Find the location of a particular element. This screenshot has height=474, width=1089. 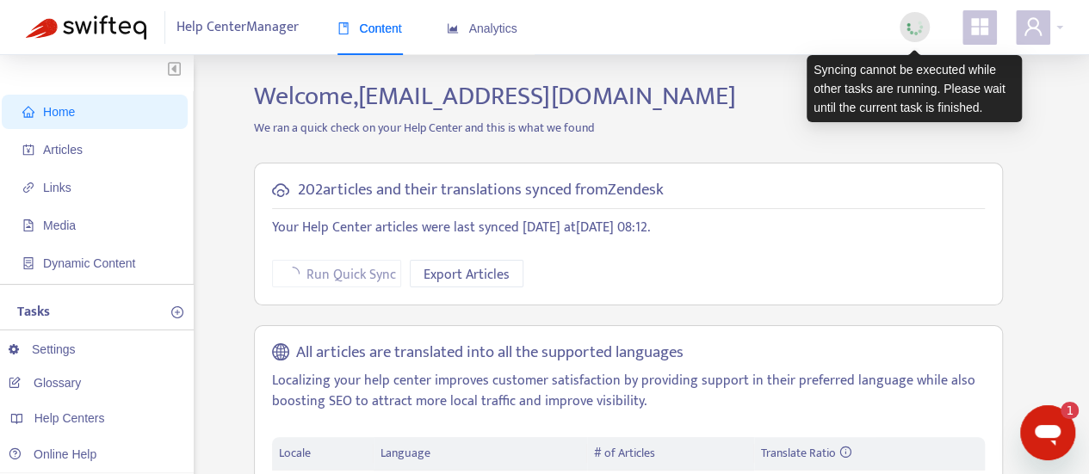

a: Glossary is located at coordinates (45, 383).